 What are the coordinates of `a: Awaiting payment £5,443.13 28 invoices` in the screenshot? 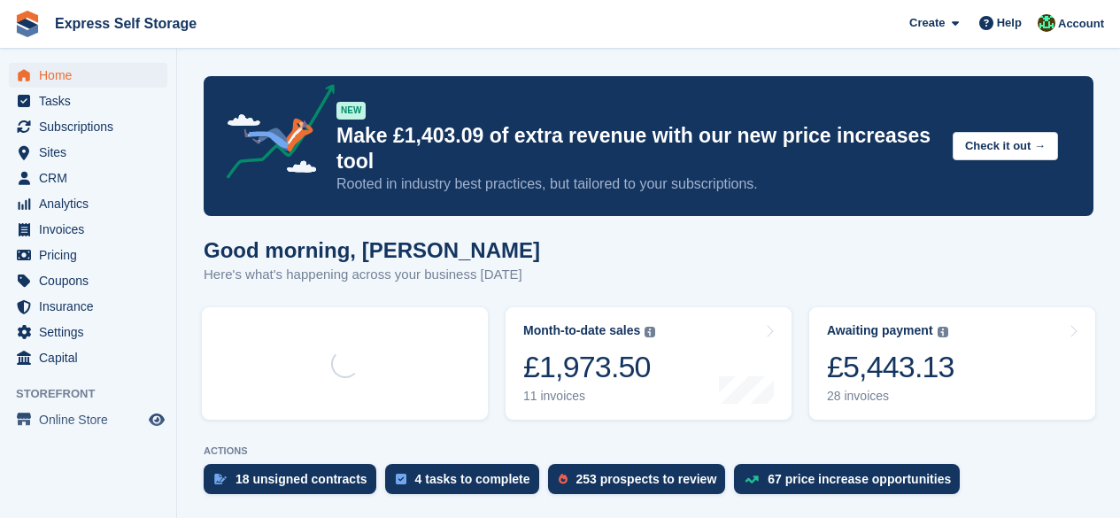 It's located at (952, 363).